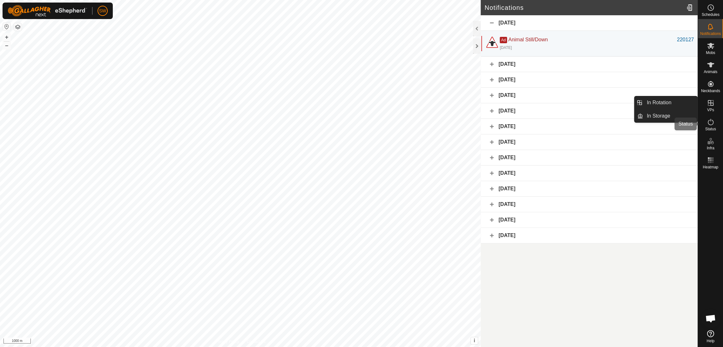  What do you see at coordinates (710, 167) in the screenshot?
I see `span: Heatmap` at bounding box center [710, 167].